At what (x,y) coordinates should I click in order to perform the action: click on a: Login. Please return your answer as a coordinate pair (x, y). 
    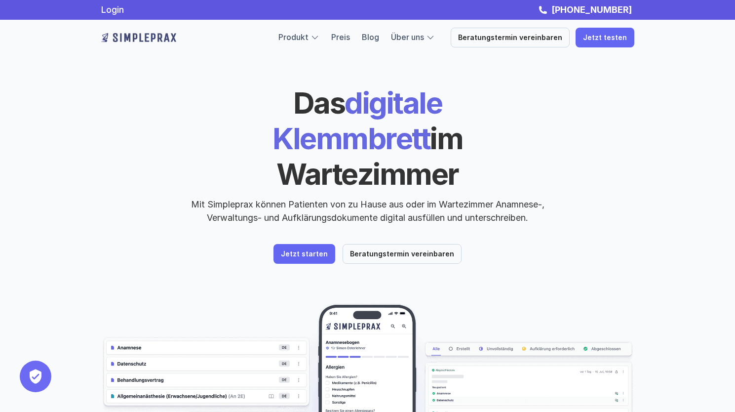
    Looking at the image, I should click on (113, 9).